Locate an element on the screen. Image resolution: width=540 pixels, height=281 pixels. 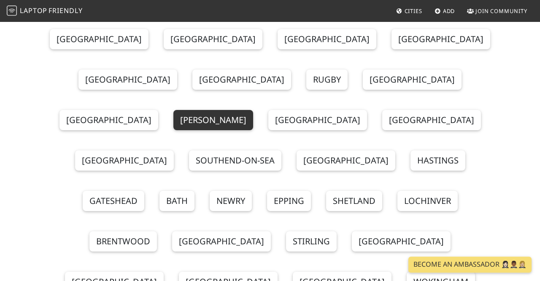
a: Cities is located at coordinates (409, 11).